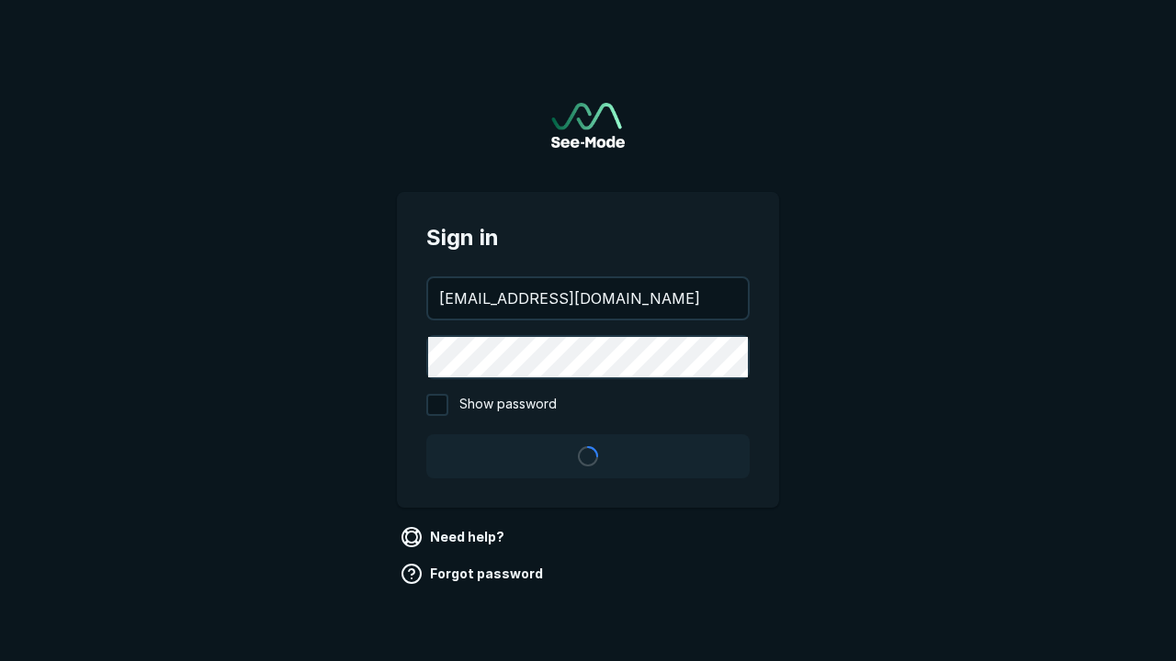 The image size is (1176, 661). I want to click on span: Show password, so click(508, 405).